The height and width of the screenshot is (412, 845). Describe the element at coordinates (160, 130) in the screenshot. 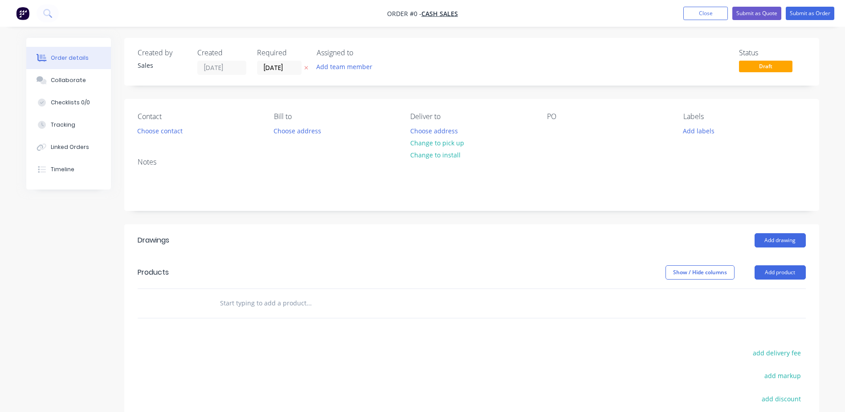

I see `button: Choose contact` at that location.